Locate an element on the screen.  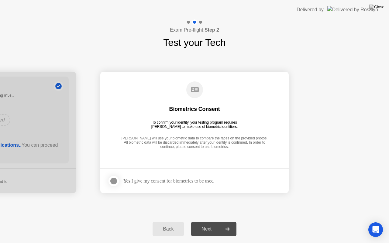
div: Next is located at coordinates (206, 229).